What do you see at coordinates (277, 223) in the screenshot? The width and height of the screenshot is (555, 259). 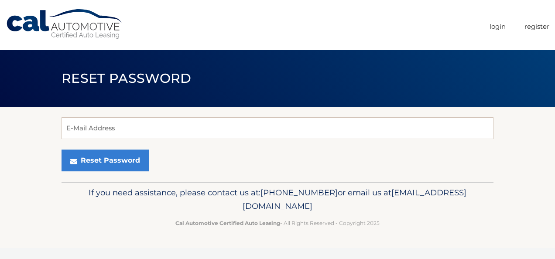 I see `p: - All Rights Reserved - Copyright 2025` at bounding box center [277, 223].